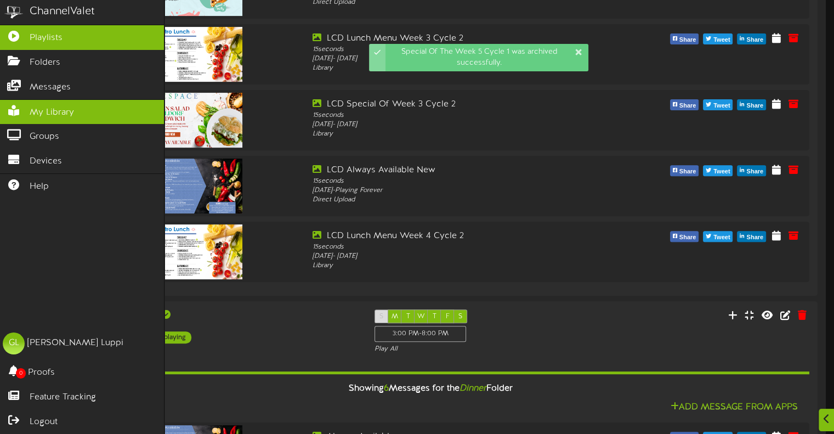 The width and height of the screenshot is (834, 434). I want to click on div: LCD Lunch Menu Week 3 Cycle 2, so click(462, 38).